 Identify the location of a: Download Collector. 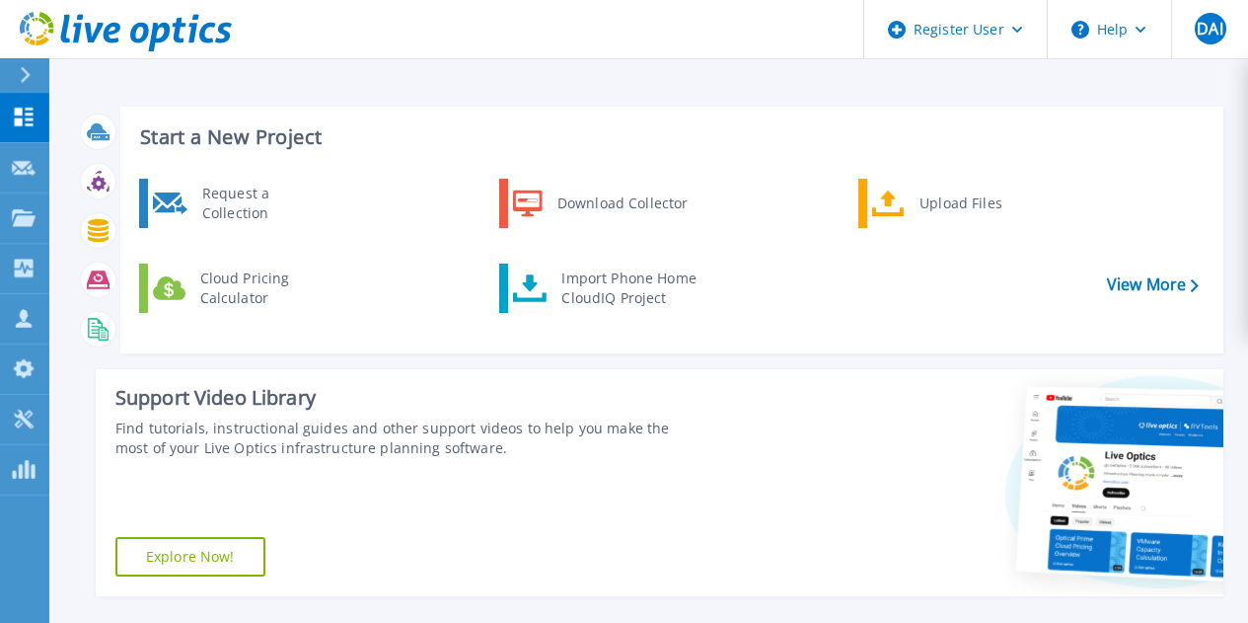
(600, 203).